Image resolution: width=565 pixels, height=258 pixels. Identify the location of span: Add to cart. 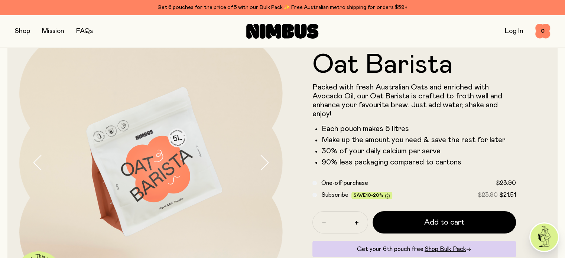
(445, 223).